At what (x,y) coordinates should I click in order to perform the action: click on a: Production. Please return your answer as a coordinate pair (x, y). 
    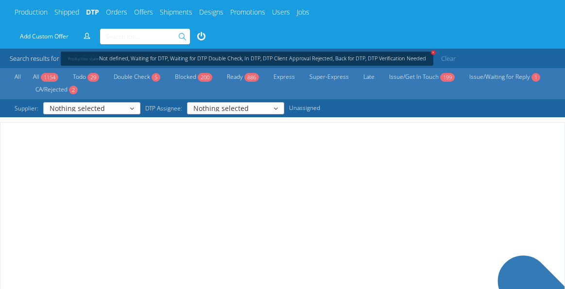
    Looking at the image, I should click on (31, 12).